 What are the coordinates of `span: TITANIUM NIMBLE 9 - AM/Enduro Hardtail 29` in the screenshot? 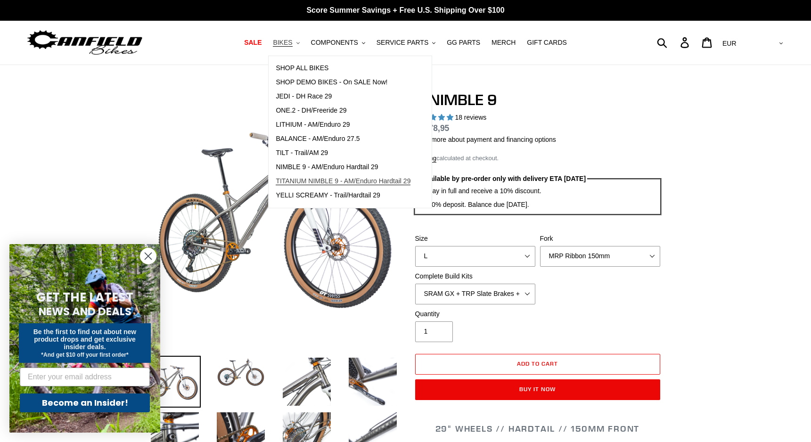 It's located at (343, 181).